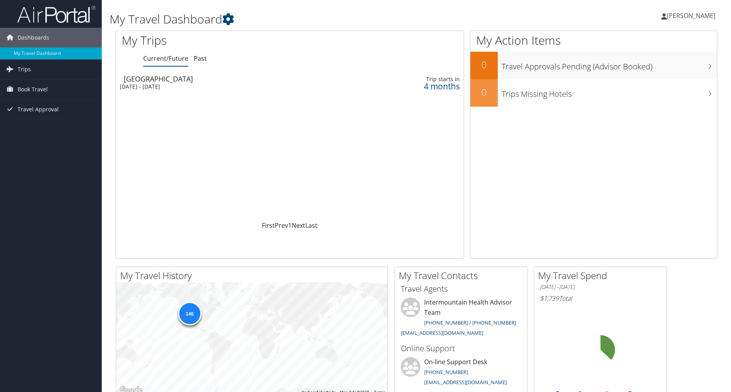 The width and height of the screenshot is (731, 392). Describe the element at coordinates (38, 109) in the screenshot. I see `span: Travel Approval` at that location.